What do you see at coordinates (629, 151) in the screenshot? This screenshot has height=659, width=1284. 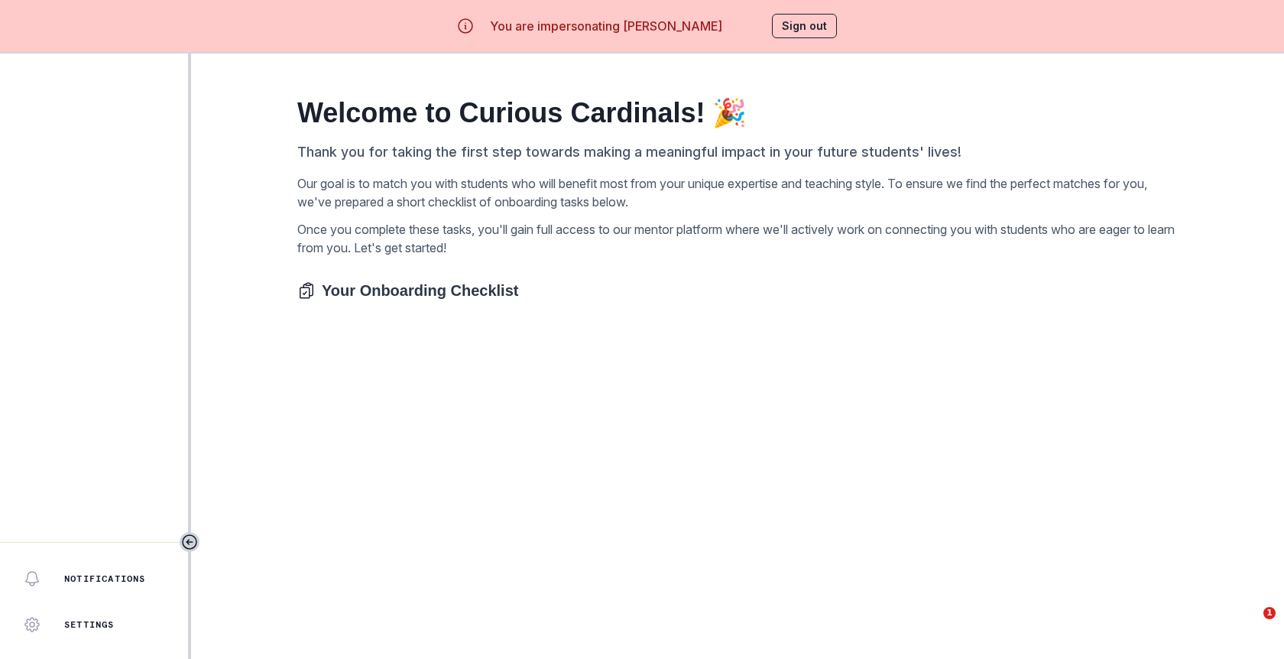 I see `p: Thank you for taking the first step towards making a meaningful impact in your future students' l...` at bounding box center [629, 151].